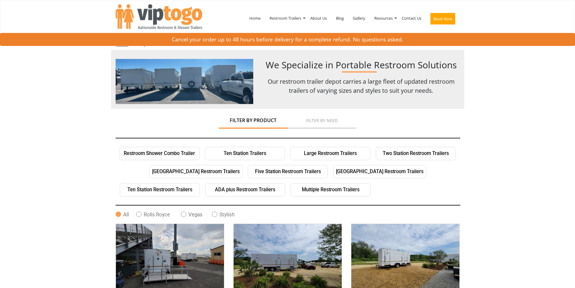 The height and width of the screenshot is (288, 575). I want to click on a: Filter by Need, so click(322, 119).